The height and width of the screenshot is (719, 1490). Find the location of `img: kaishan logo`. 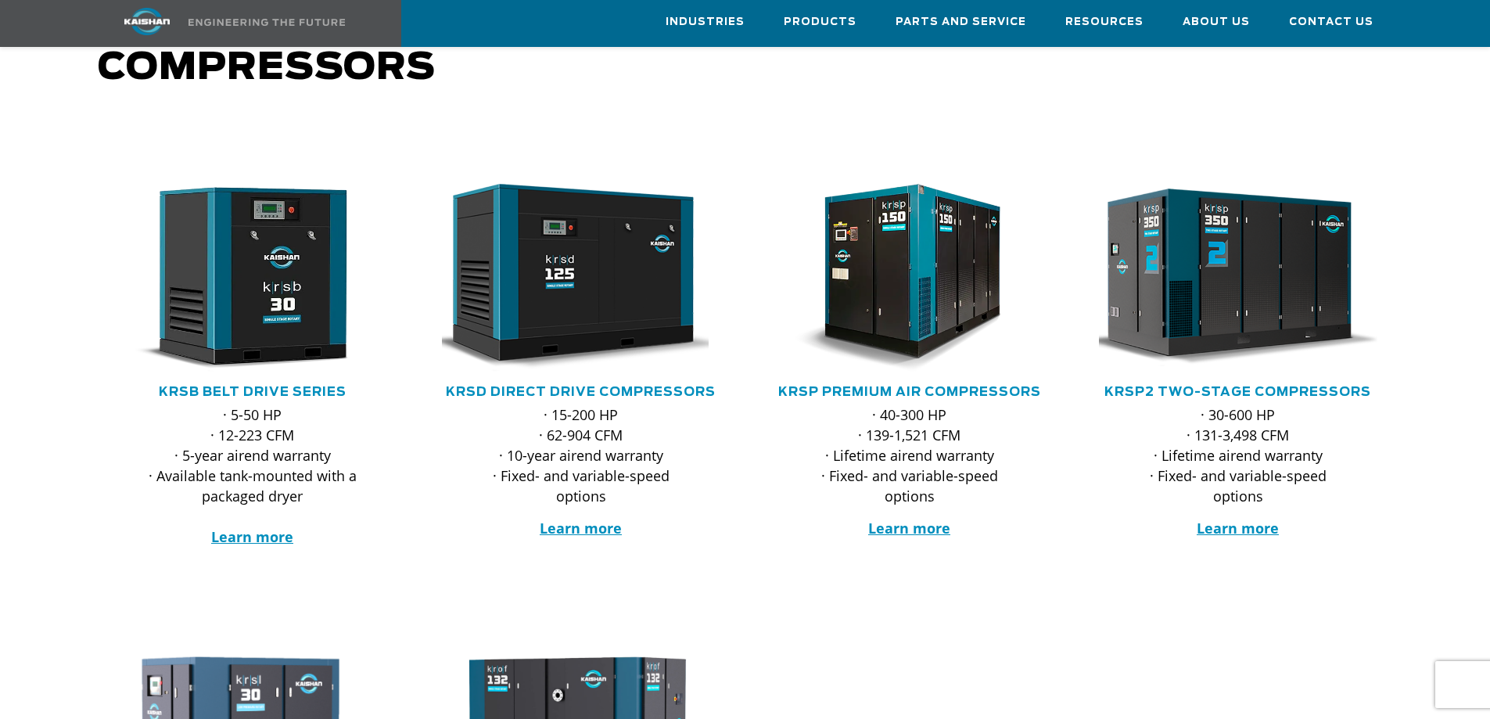

img: kaishan logo is located at coordinates (147, 21).